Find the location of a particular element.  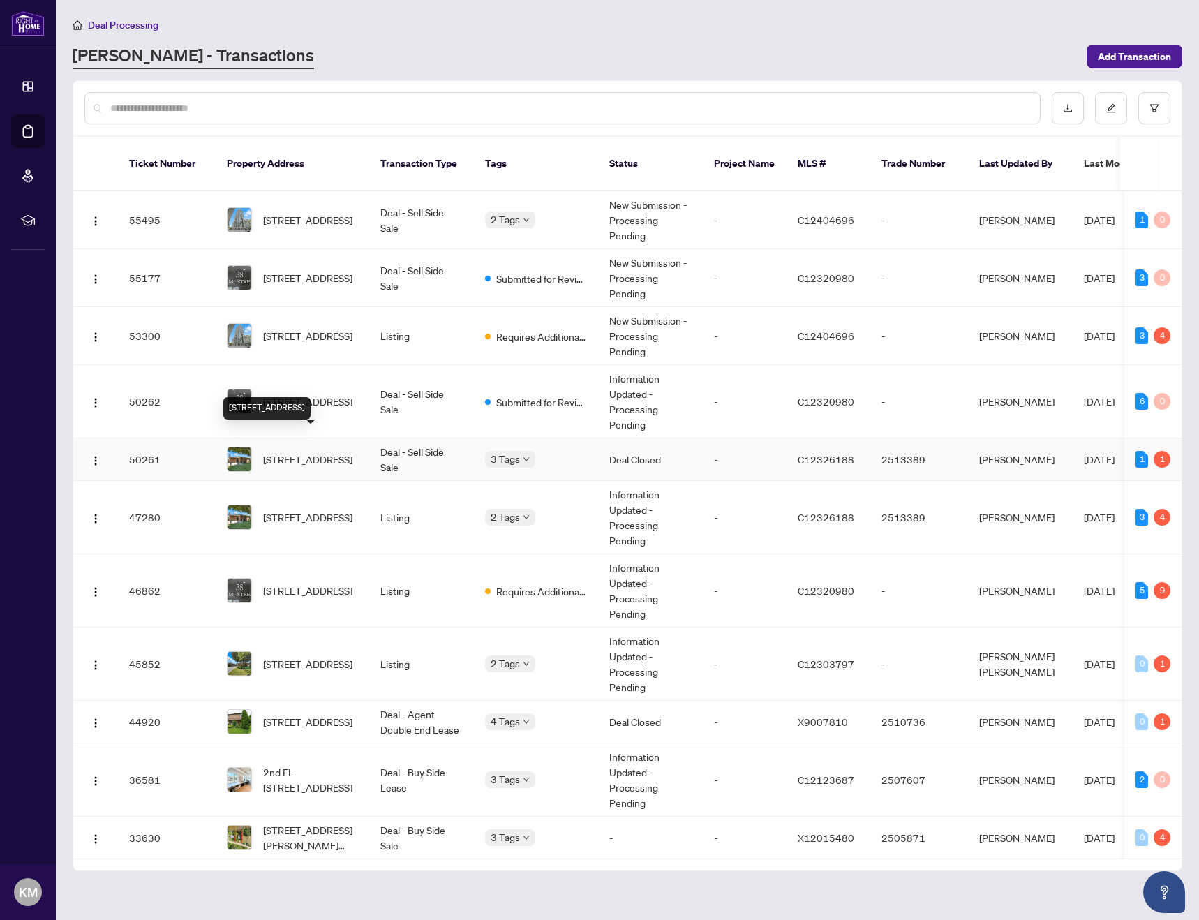

span: Last Modified Date is located at coordinates (1127, 163).